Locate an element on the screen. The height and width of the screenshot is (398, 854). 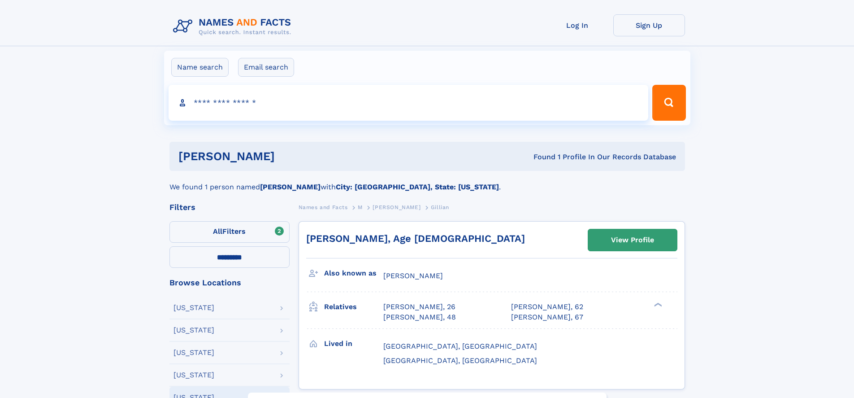
div: View Profile is located at coordinates (633, 240).